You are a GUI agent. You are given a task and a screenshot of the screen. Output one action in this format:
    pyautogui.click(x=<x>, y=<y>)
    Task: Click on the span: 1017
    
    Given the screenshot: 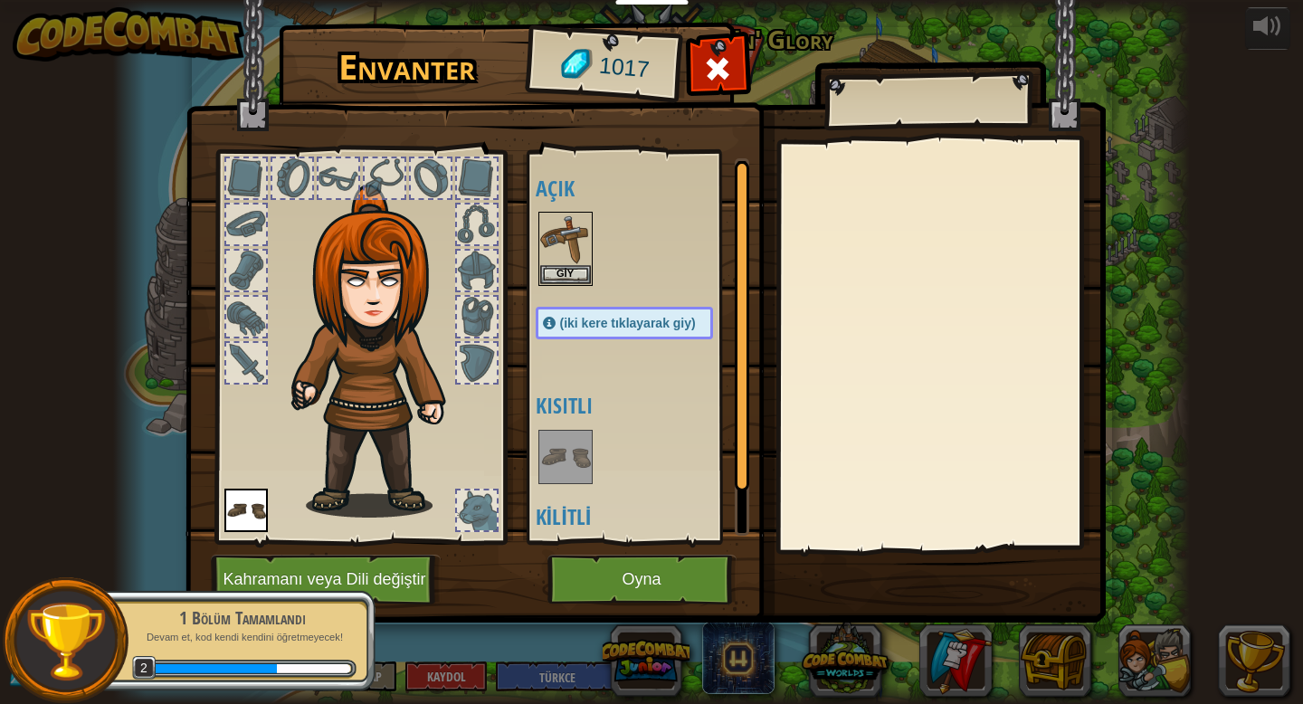 What is the action you would take?
    pyautogui.click(x=623, y=68)
    